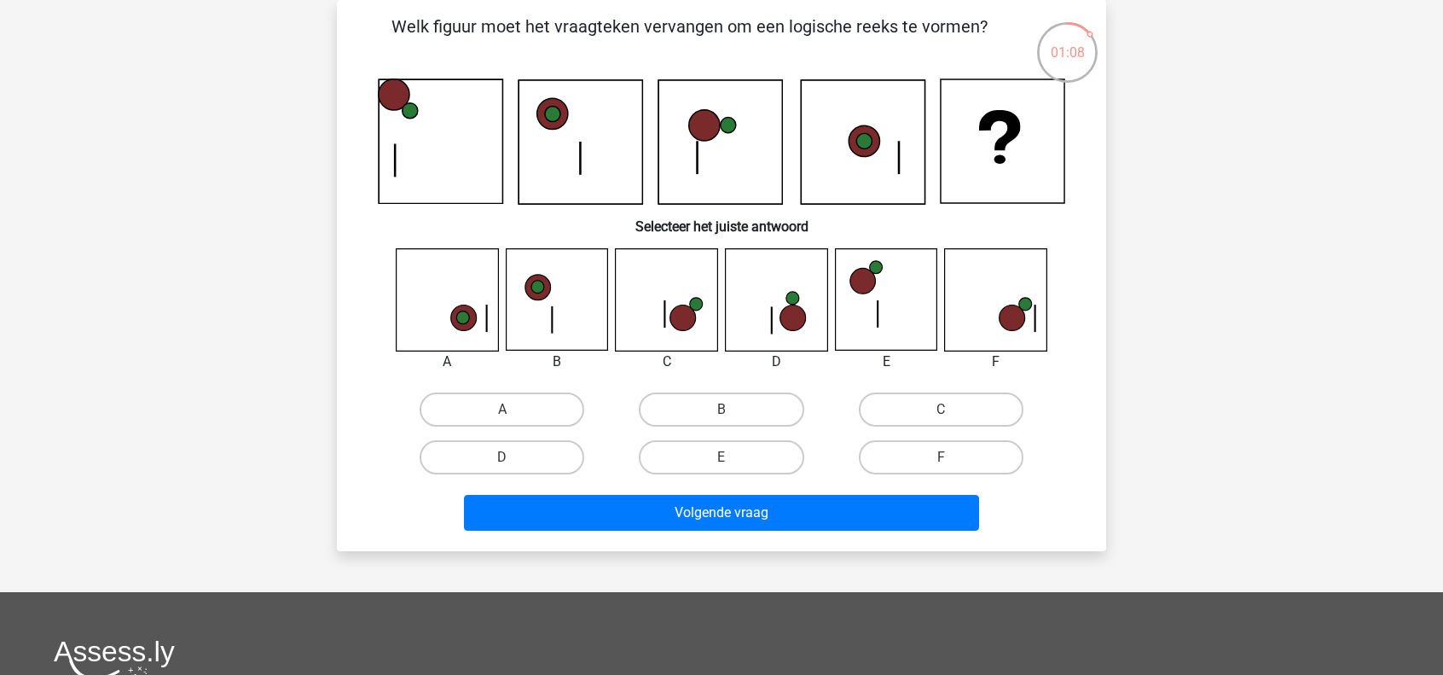 This screenshot has width=1443, height=675. What do you see at coordinates (502, 457) in the screenshot?
I see `label: D` at bounding box center [502, 457].